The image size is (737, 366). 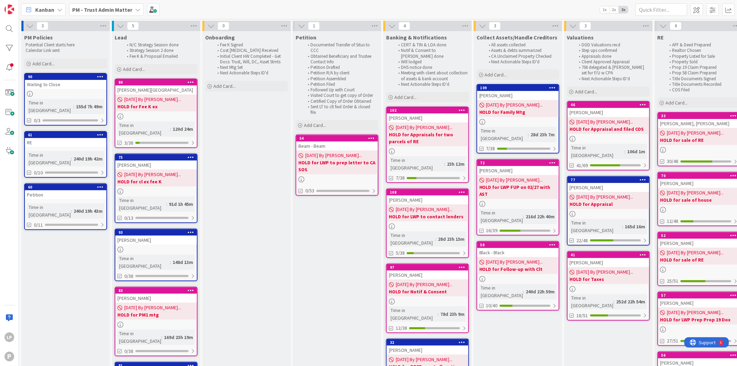 What do you see at coordinates (582, 240) in the screenshot?
I see `span: 22/48` at bounding box center [582, 240].